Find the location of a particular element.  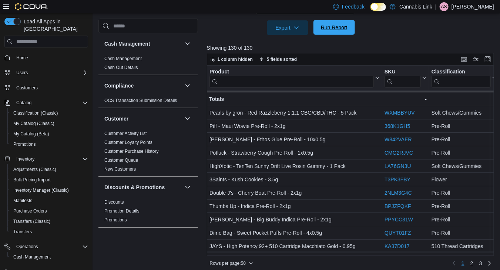

button: 1 column hidden is located at coordinates (231, 59).